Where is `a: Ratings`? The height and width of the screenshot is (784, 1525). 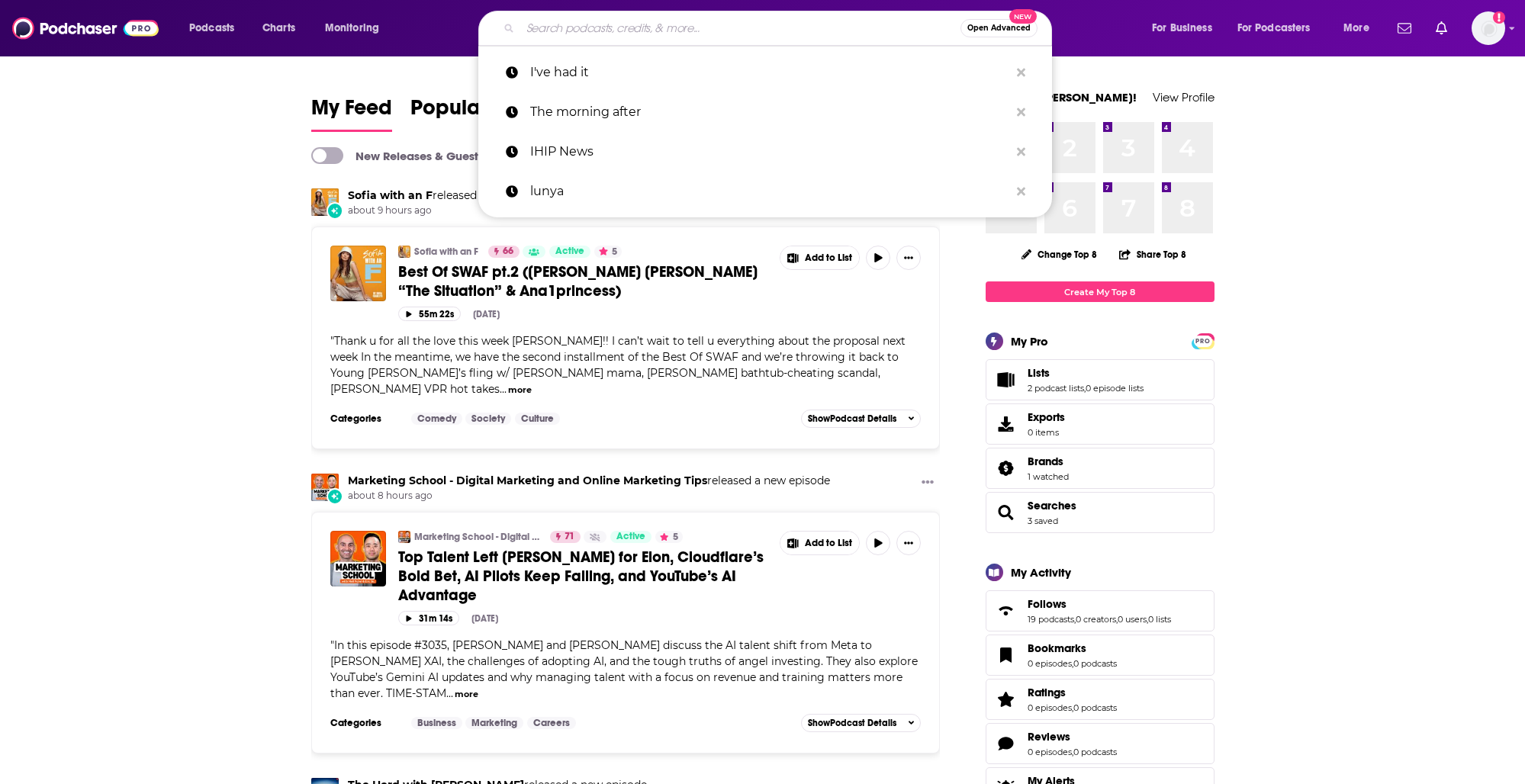 a: Ratings is located at coordinates (1072, 692).